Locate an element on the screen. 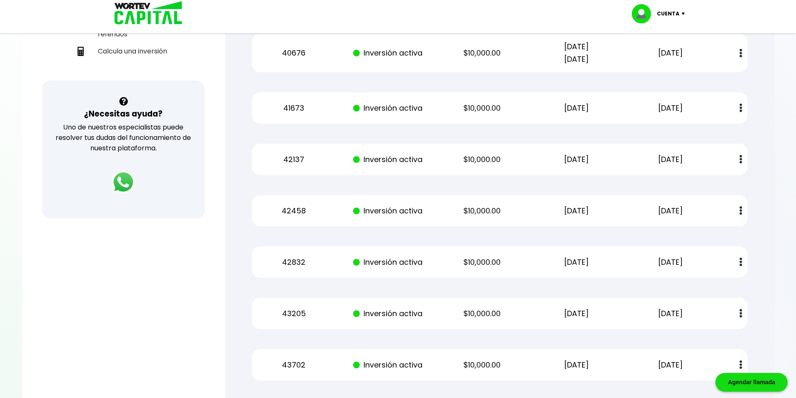 Image resolution: width=796 pixels, height=398 pixels. p: 40676 is located at coordinates (294, 53).